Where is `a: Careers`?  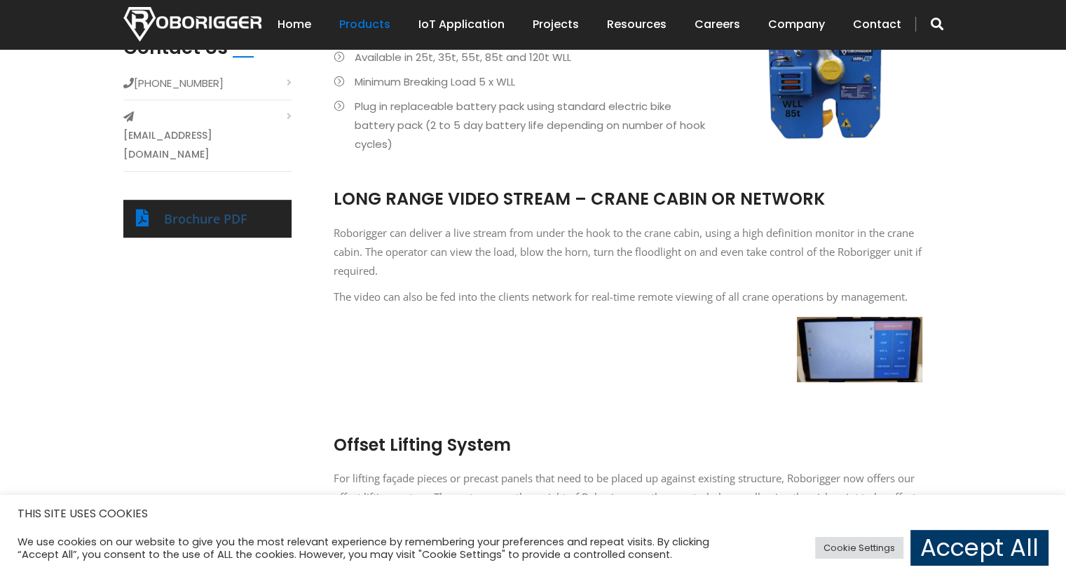 a: Careers is located at coordinates (717, 25).